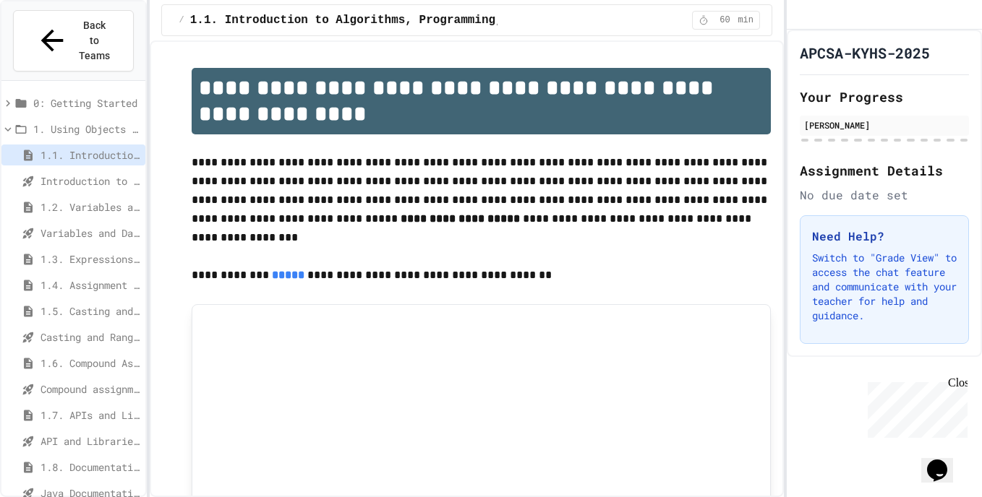 The width and height of the screenshot is (982, 497). I want to click on p: Switch to "Grade View" to access the chat feature and communicate with your teacher for help and ..., so click(884, 287).